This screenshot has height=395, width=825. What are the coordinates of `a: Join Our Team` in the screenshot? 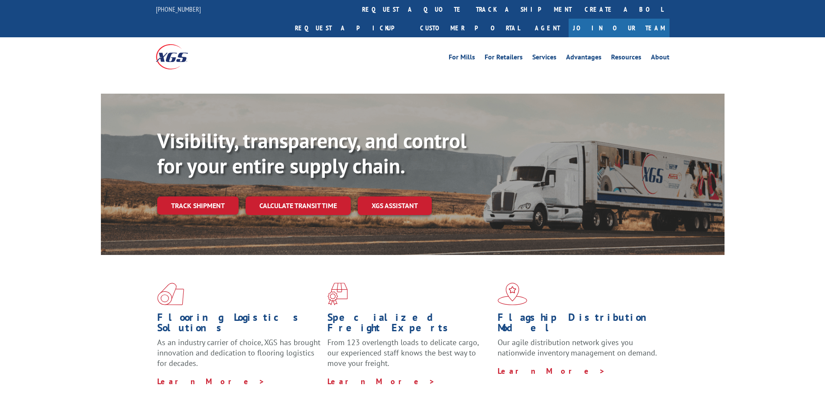 It's located at (619, 28).